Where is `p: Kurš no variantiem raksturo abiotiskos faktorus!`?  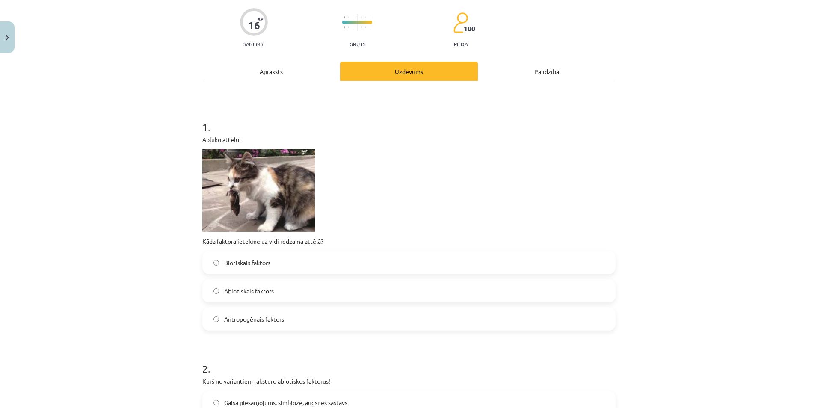 p: Kurš no variantiem raksturo abiotiskos faktorus! is located at coordinates (409, 381).